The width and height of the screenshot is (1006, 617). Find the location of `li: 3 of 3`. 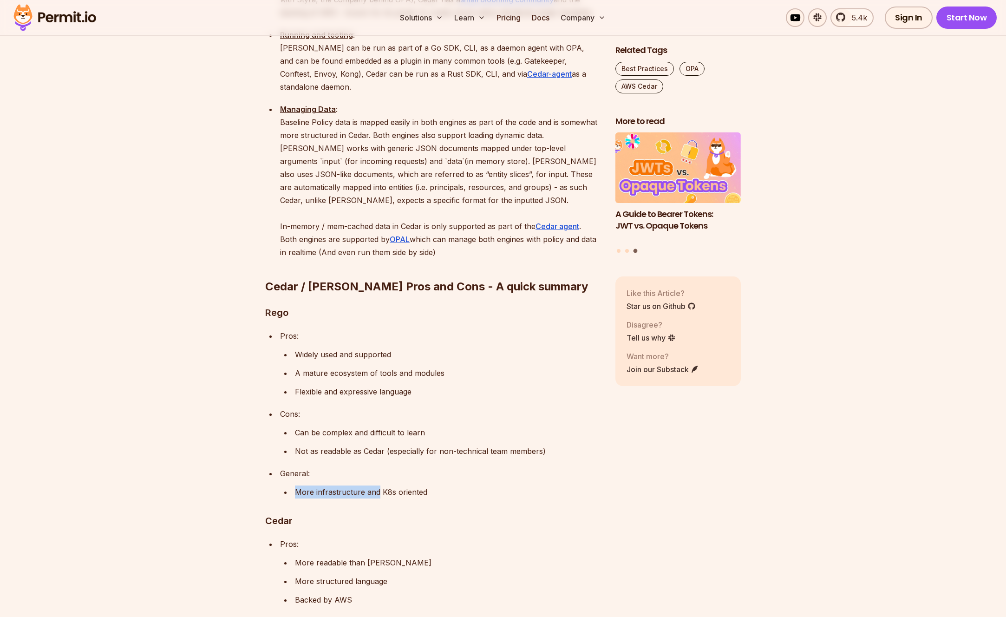

li: 3 of 3 is located at coordinates (678, 188).